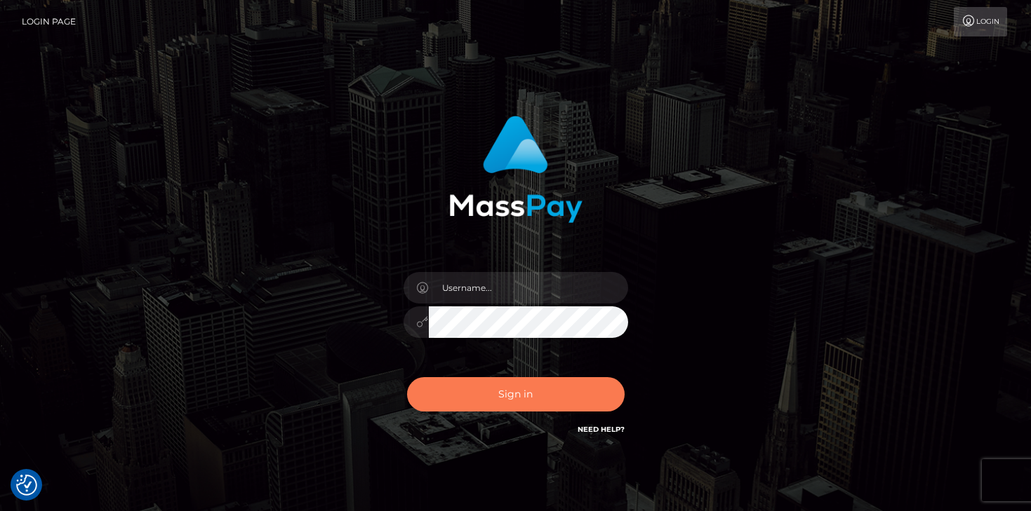 Image resolution: width=1031 pixels, height=511 pixels. Describe the element at coordinates (48, 22) in the screenshot. I see `a: Login Page` at that location.